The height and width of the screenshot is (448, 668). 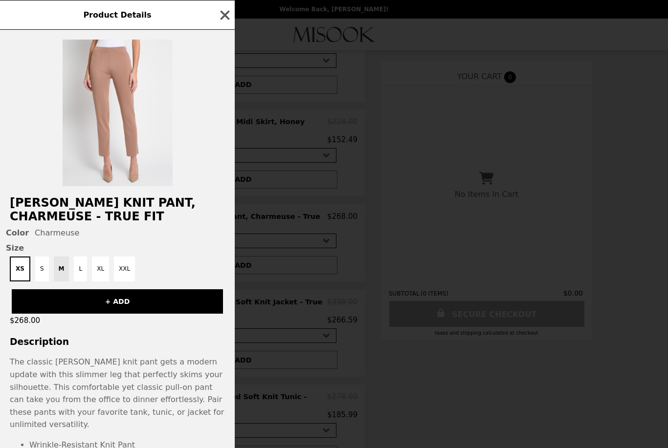 What do you see at coordinates (117, 302) in the screenshot?
I see `button: + ADD` at bounding box center [117, 302].